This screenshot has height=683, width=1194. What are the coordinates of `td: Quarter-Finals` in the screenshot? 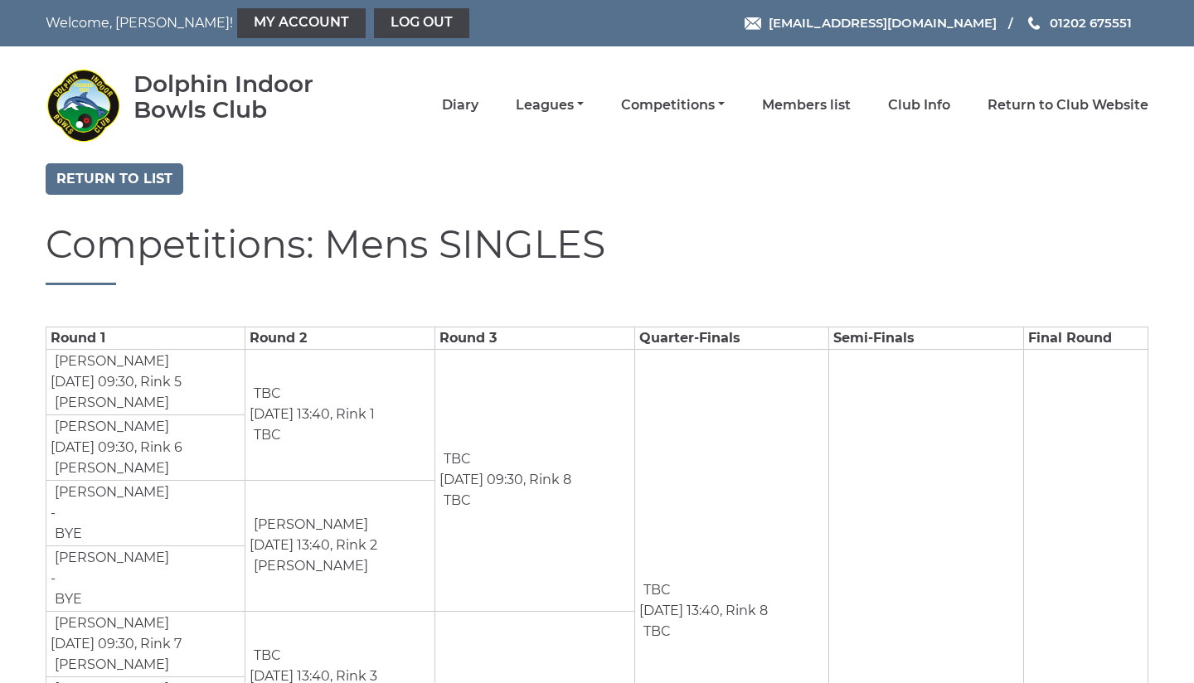 It's located at (732, 338).